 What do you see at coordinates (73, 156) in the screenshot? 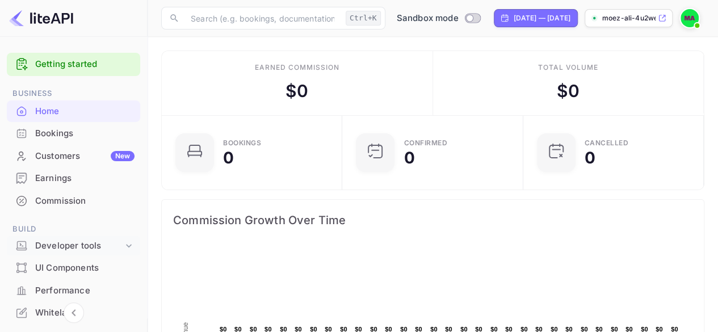
I see `div: CustomersNew` at bounding box center [73, 156].